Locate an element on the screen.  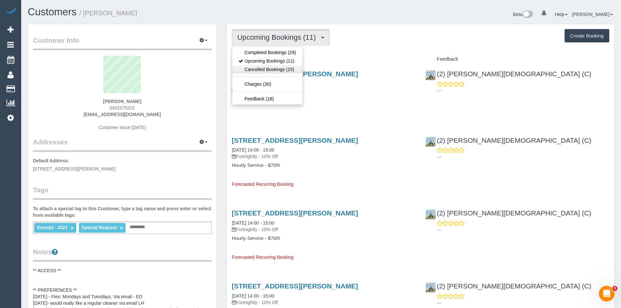
a: Completed Bookings (29) is located at coordinates (267, 52).